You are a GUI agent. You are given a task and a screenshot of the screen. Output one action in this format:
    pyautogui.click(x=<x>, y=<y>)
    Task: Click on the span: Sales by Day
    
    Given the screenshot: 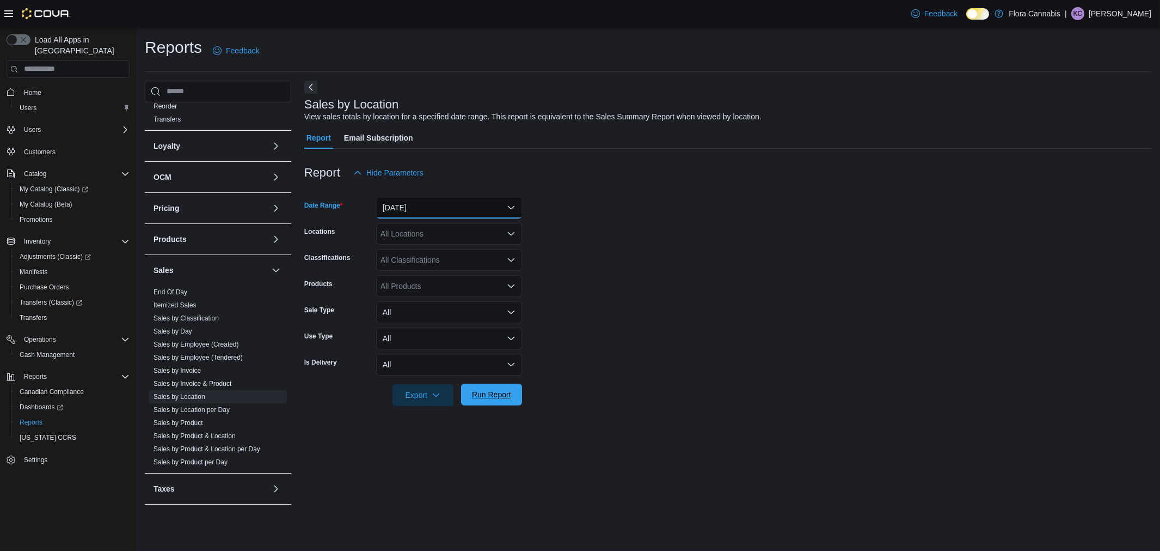 What is the action you would take?
    pyautogui.click(x=173, y=331)
    